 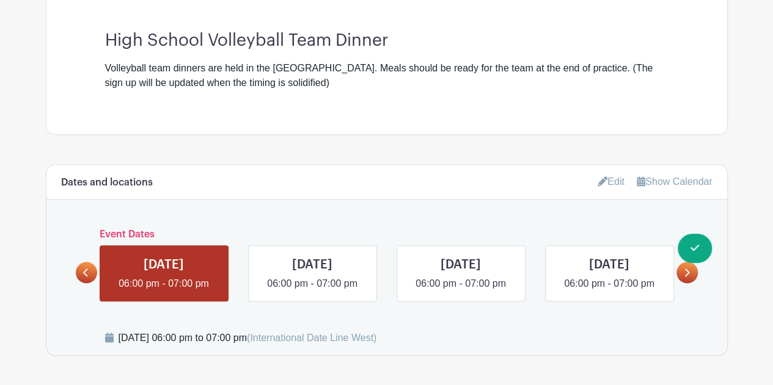 What do you see at coordinates (611, 181) in the screenshot?
I see `a: Edit` at bounding box center [611, 181].